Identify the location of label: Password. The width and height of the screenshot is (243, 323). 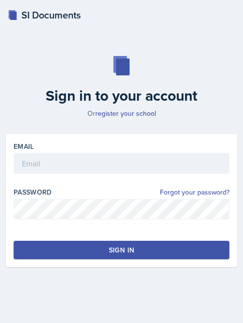
(33, 192).